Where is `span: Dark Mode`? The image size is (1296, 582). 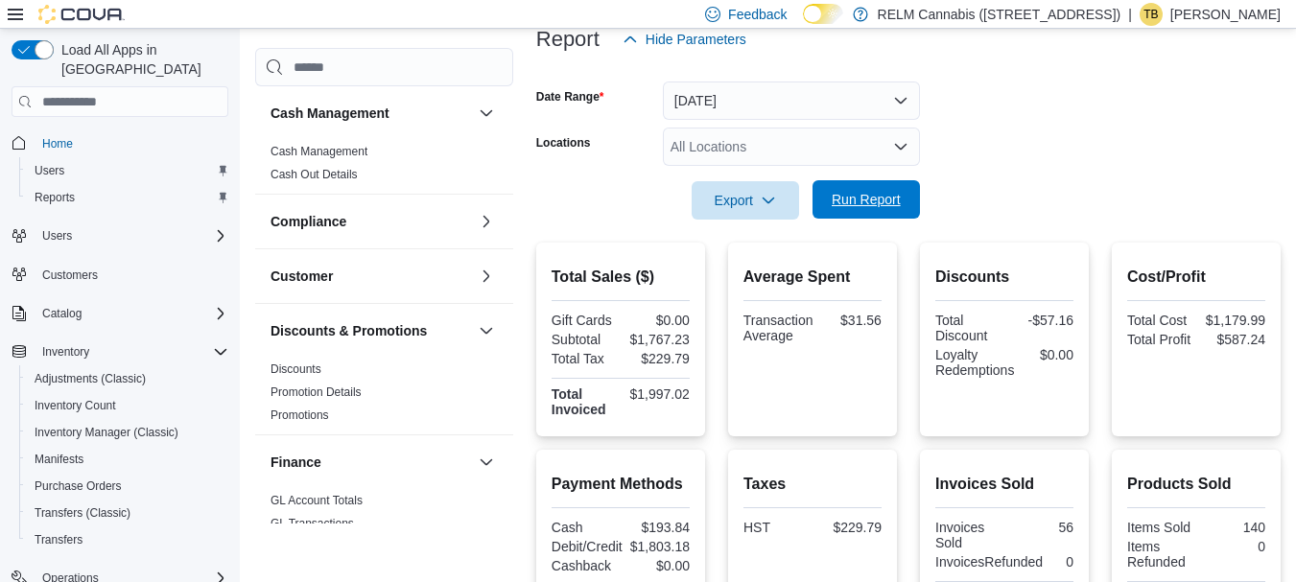
span: Dark Mode is located at coordinates (803, 24).